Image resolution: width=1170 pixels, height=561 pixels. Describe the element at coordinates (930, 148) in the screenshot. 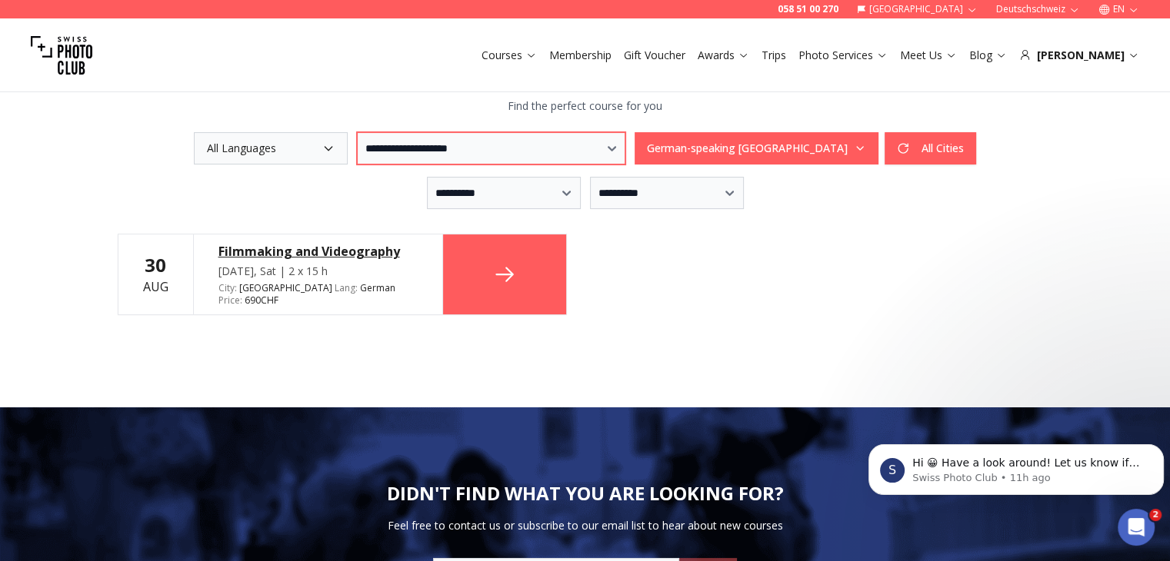

I see `button: All Cities` at that location.